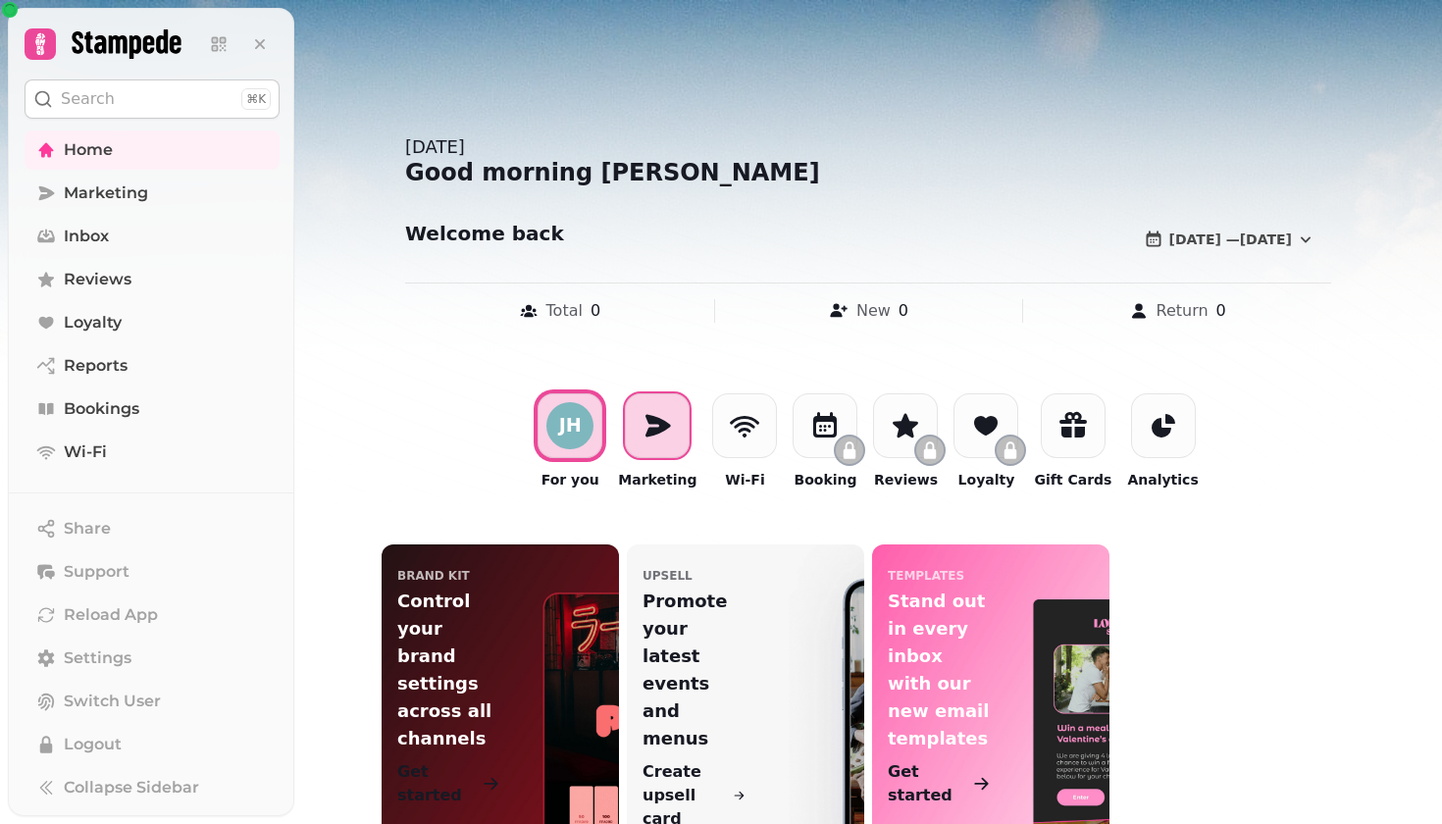 Image resolution: width=1442 pixels, height=824 pixels. I want to click on button: Logout, so click(152, 745).